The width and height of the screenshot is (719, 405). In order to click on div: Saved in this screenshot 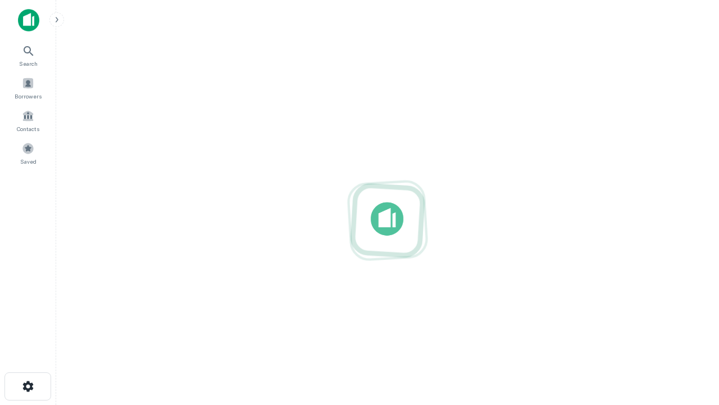, I will do `click(28, 153)`.